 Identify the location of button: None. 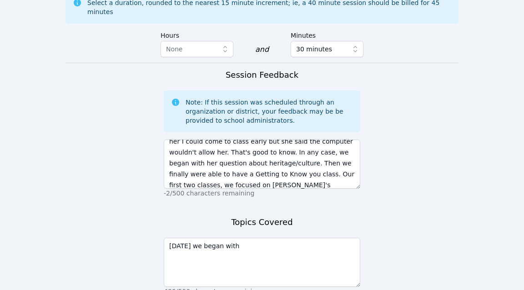
(197, 49).